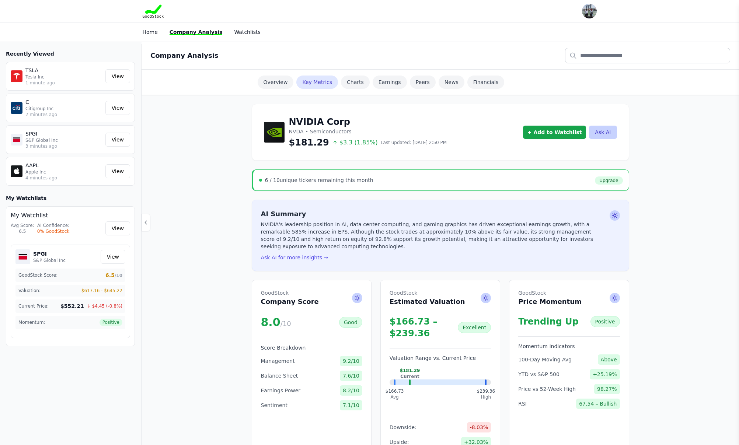 The image size is (739, 445). What do you see at coordinates (34, 306) in the screenshot?
I see `span: Current Price:` at bounding box center [34, 306].